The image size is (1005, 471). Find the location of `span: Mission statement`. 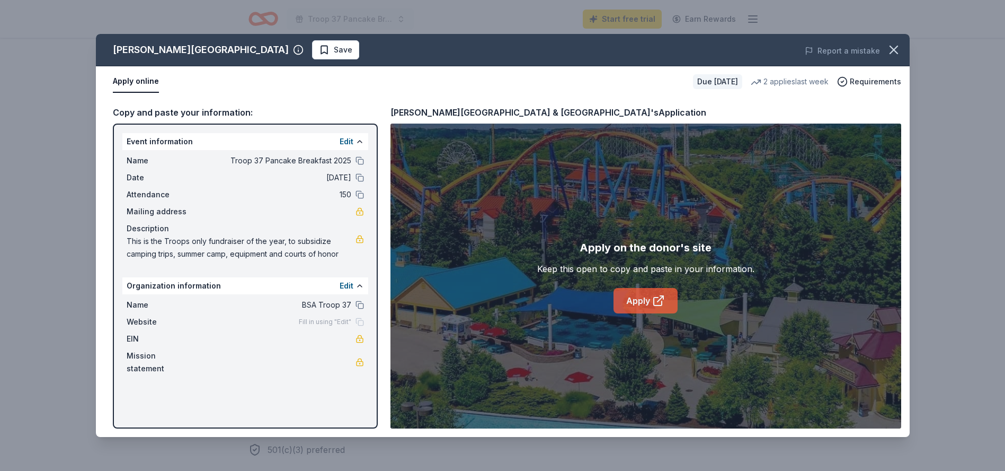

span: Mission statement is located at coordinates (162, 362).